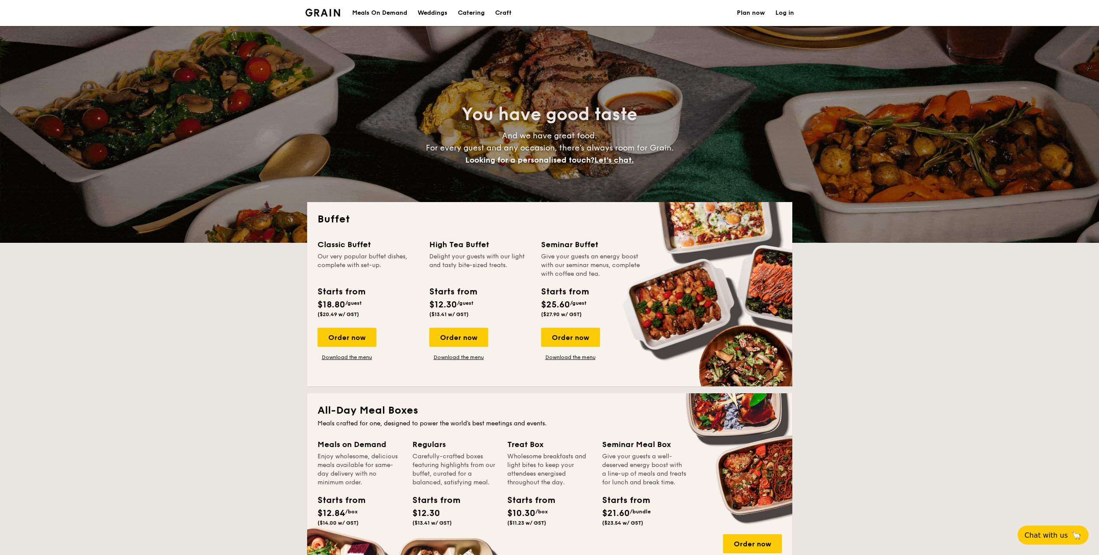 The height and width of the screenshot is (555, 1099). I want to click on span: ($20.49 w/ GST), so click(338, 314).